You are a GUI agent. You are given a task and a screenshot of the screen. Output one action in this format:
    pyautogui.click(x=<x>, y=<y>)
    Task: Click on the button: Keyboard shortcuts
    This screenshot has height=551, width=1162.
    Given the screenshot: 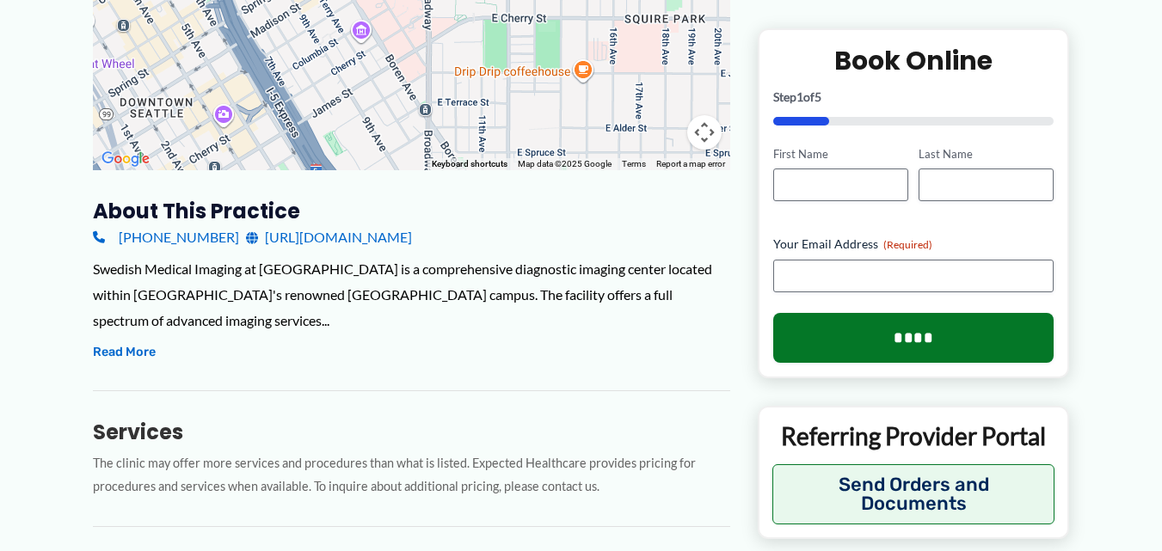 What is the action you would take?
    pyautogui.click(x=470, y=164)
    